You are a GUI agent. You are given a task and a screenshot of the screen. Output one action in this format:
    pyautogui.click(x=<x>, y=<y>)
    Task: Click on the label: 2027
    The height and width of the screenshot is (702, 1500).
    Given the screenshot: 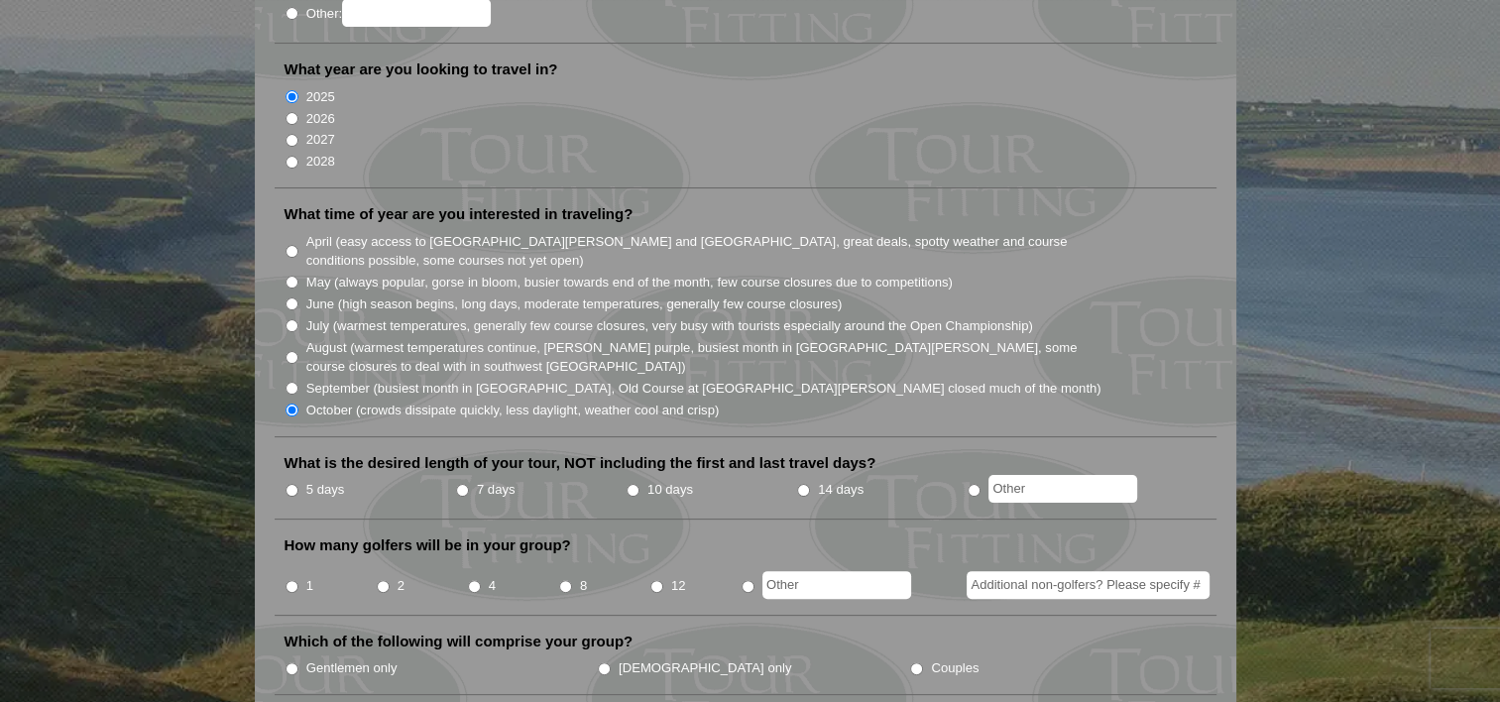 What is the action you would take?
    pyautogui.click(x=320, y=140)
    